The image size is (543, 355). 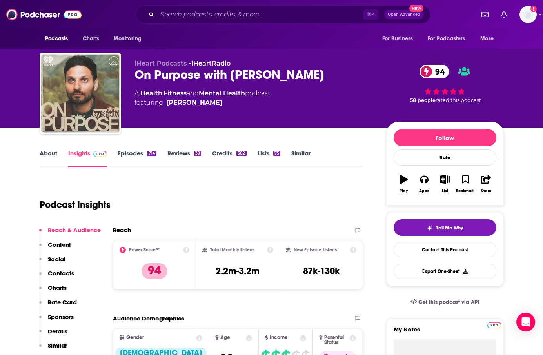 I want to click on img: tell me why sparkle, so click(x=430, y=228).